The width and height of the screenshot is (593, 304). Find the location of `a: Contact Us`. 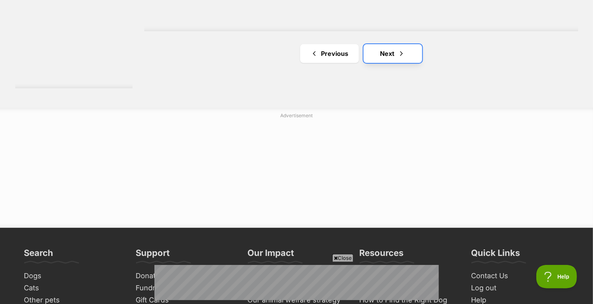

a: Contact Us is located at coordinates (520, 276).